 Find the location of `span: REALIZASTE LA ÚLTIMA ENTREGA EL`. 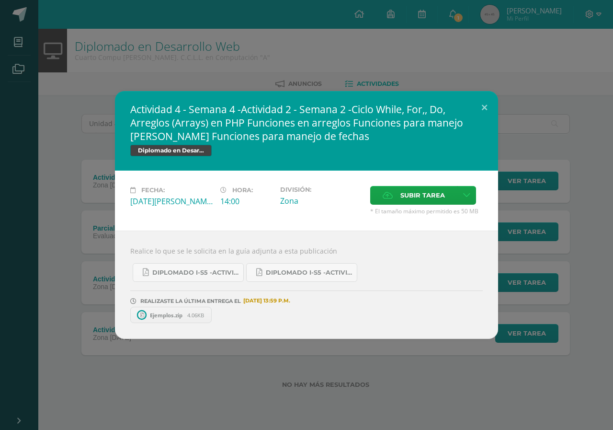

span: REALIZASTE LA ÚLTIMA ENTREGA EL is located at coordinates (191, 301).